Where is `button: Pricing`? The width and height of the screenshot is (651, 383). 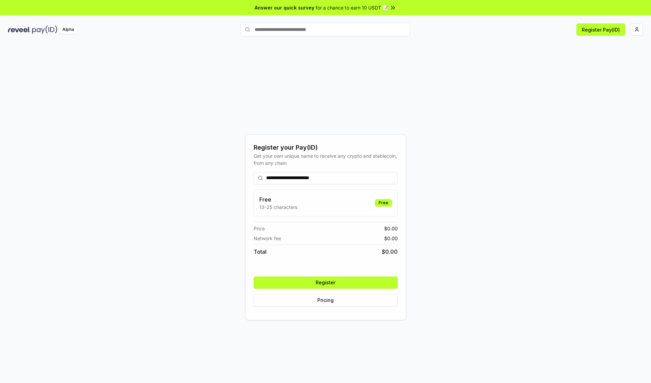
button: Pricing is located at coordinates (326, 300).